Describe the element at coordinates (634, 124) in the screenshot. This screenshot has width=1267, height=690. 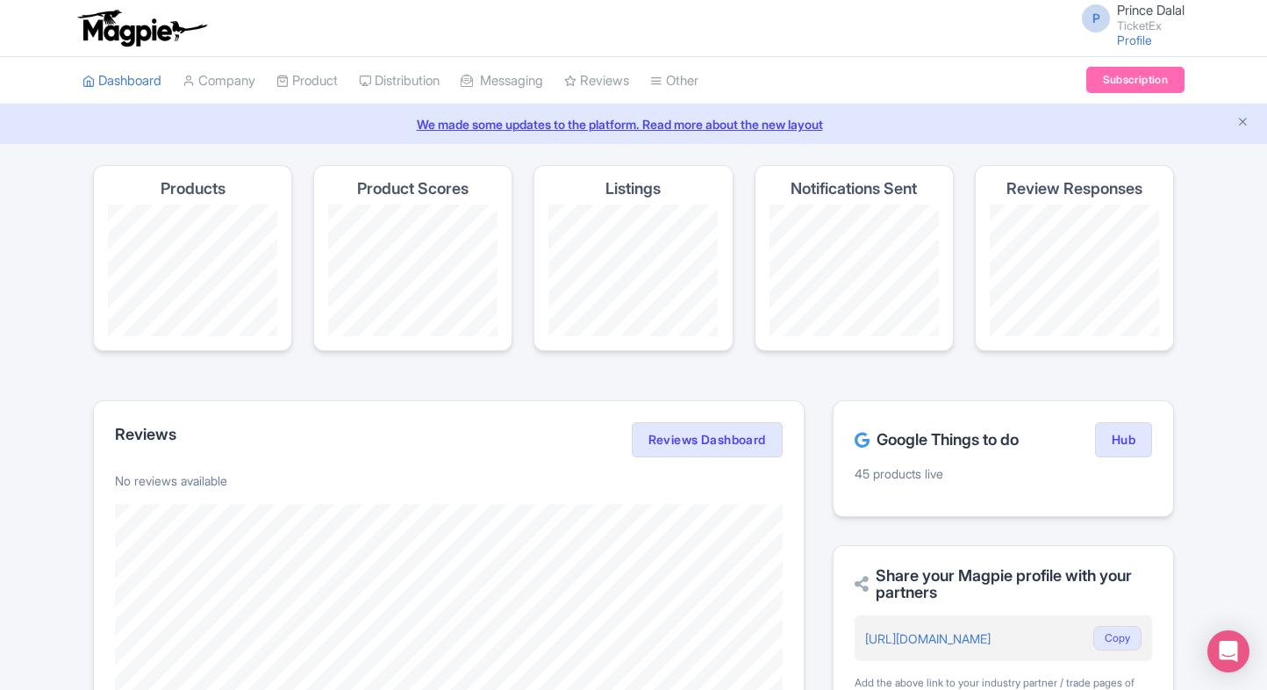
I see `a: We made some updates to the platform. Read more about the new layout` at that location.